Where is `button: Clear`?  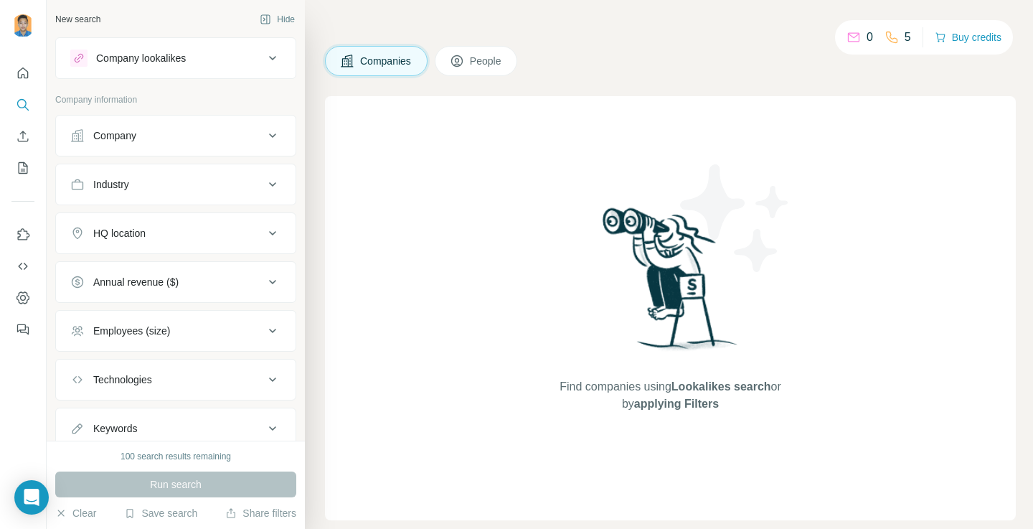 button: Clear is located at coordinates (75, 513).